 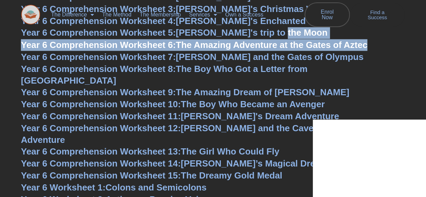 I want to click on a: Find a Success, so click(x=378, y=15).